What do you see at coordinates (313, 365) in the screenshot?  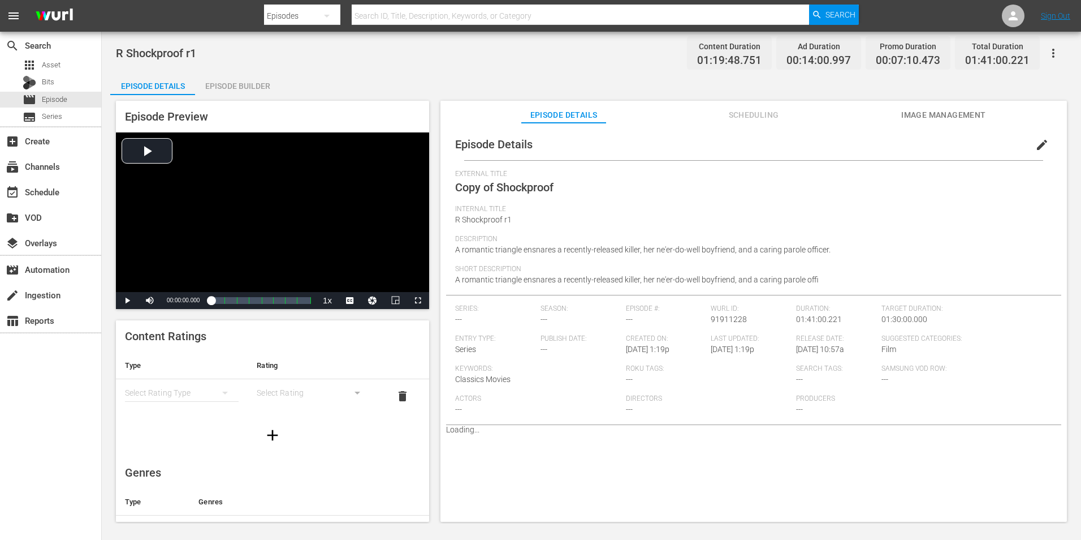 I see `th: Rating` at bounding box center [313, 365].